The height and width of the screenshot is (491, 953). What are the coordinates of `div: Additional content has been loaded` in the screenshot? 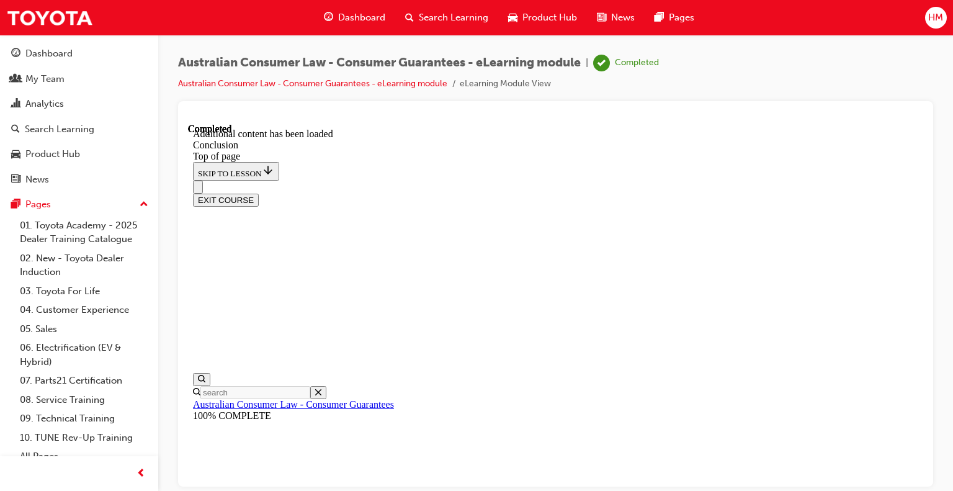 It's located at (367, 11).